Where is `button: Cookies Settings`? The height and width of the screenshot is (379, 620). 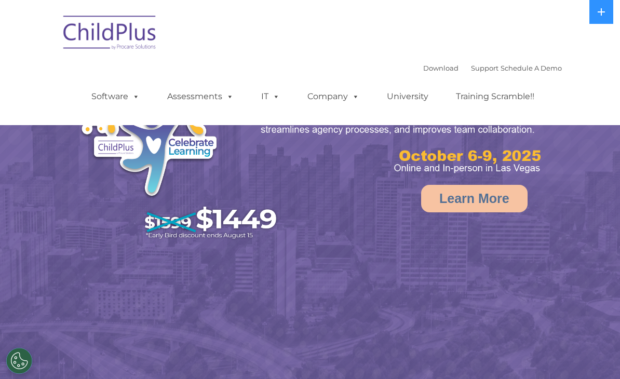
button: Cookies Settings is located at coordinates (19, 361).